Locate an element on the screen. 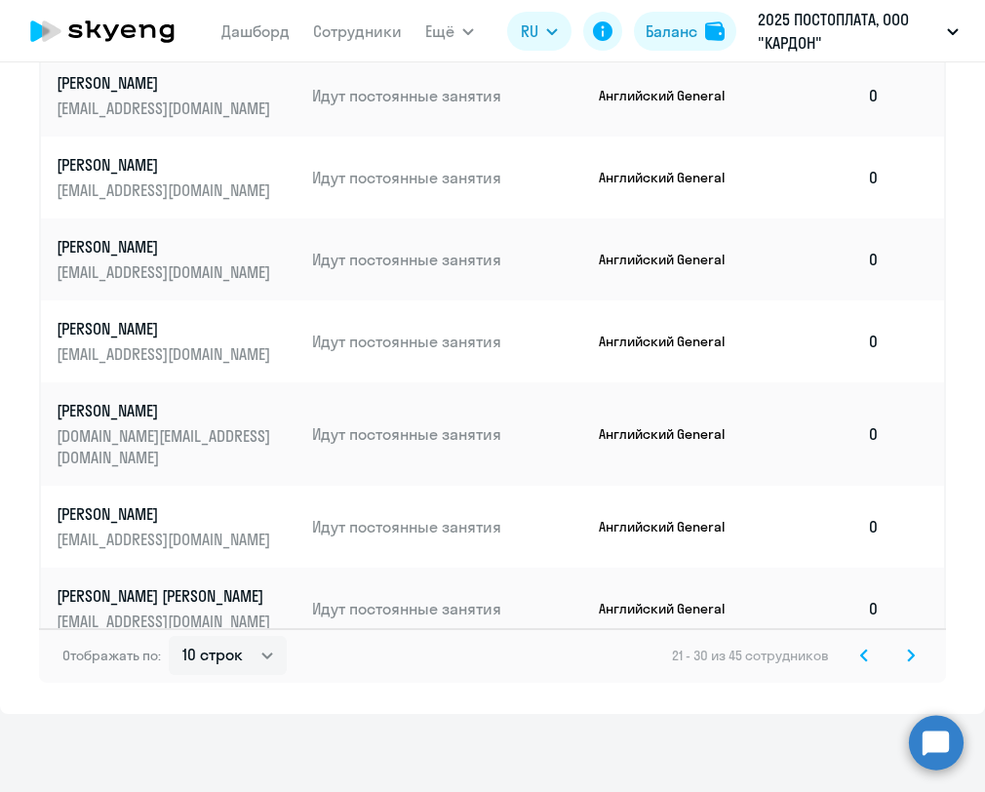 Image resolution: width=985 pixels, height=792 pixels. a: Дашборд is located at coordinates (255, 31).